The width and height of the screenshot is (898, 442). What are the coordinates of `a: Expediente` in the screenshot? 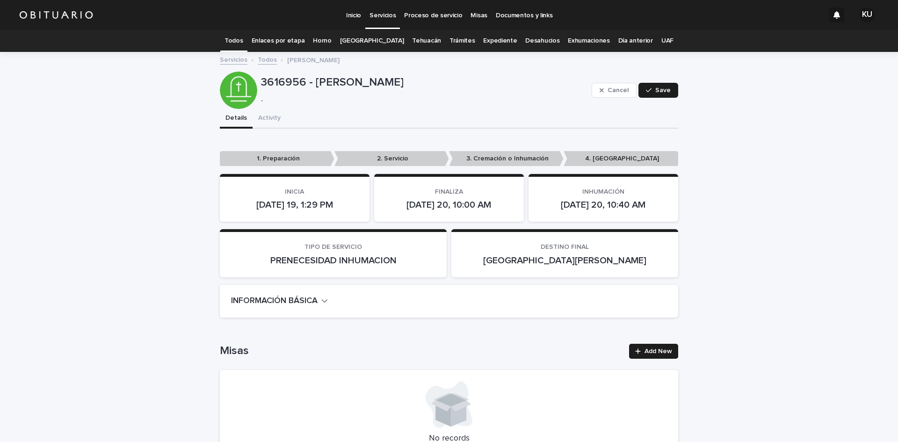 It's located at (500, 41).